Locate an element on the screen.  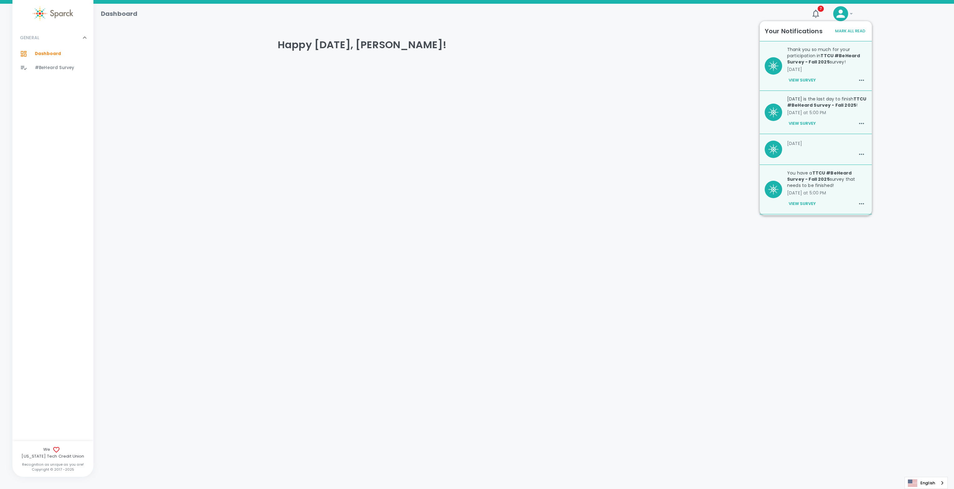
p: GENERAL is located at coordinates (30, 38).